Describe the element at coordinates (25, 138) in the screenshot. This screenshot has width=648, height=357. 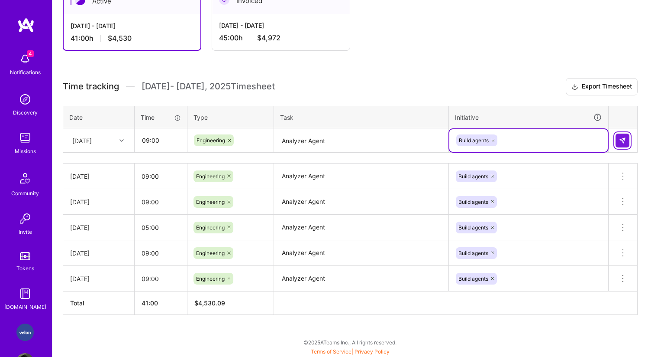
I see `img: teamwork` at that location.